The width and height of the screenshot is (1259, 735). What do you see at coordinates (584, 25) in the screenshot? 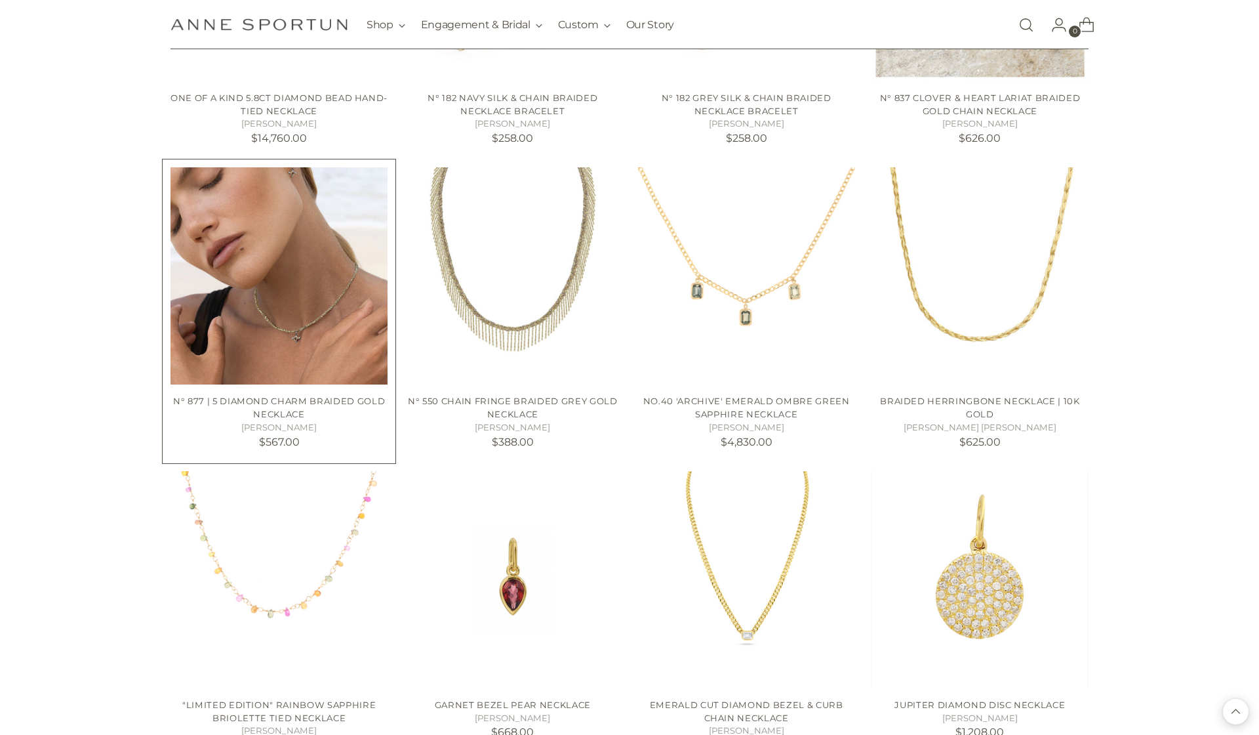
I see `button: Custom` at bounding box center [584, 25].